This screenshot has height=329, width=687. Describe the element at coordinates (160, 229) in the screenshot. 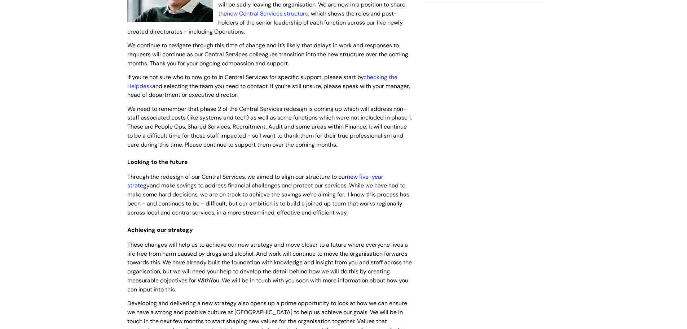

I see `span: Achieving our strategy` at that location.